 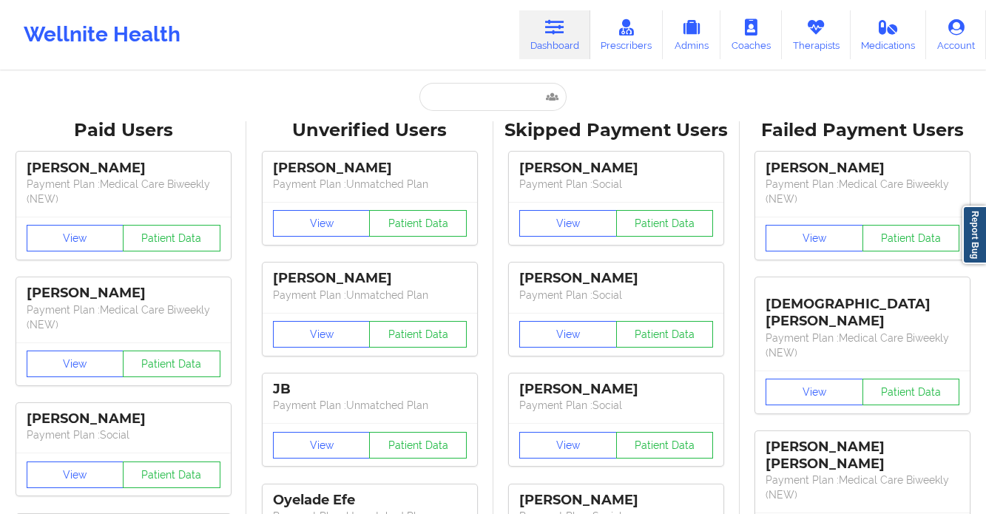 I want to click on a: Admins, so click(x=692, y=35).